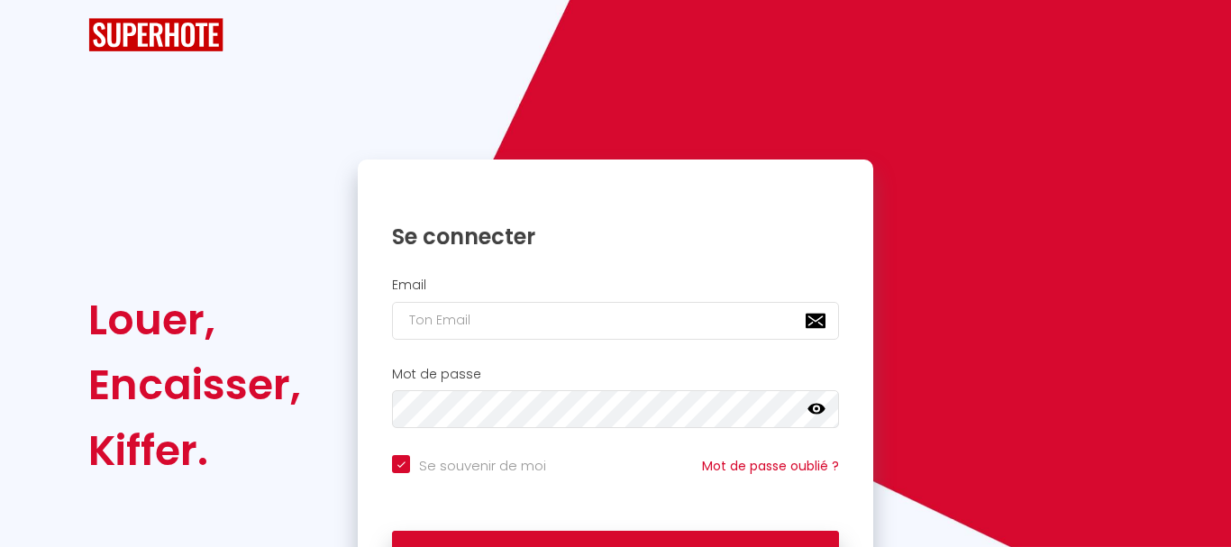 The image size is (1231, 547). I want to click on h2: Email, so click(616, 285).